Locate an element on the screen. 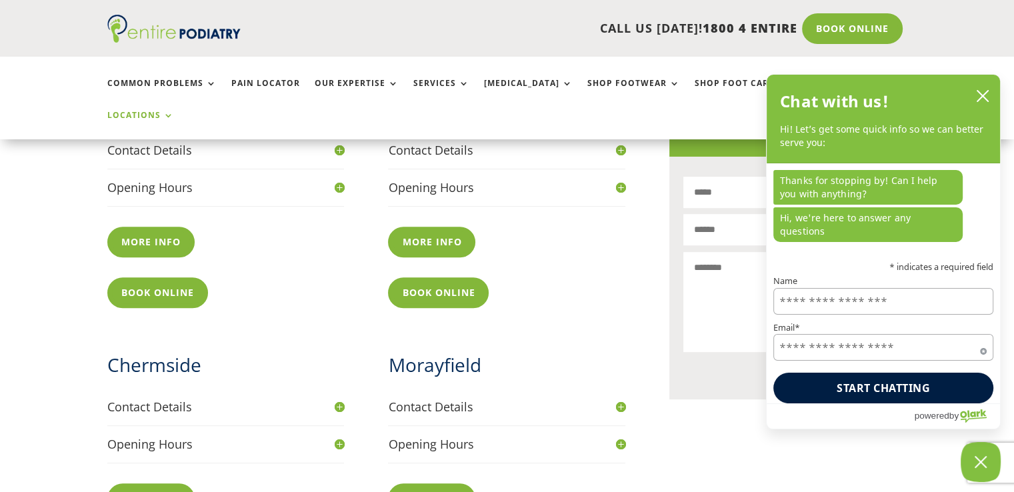  p: Hi! Let’s get some quick info so we can better serve you: is located at coordinates (883, 136).